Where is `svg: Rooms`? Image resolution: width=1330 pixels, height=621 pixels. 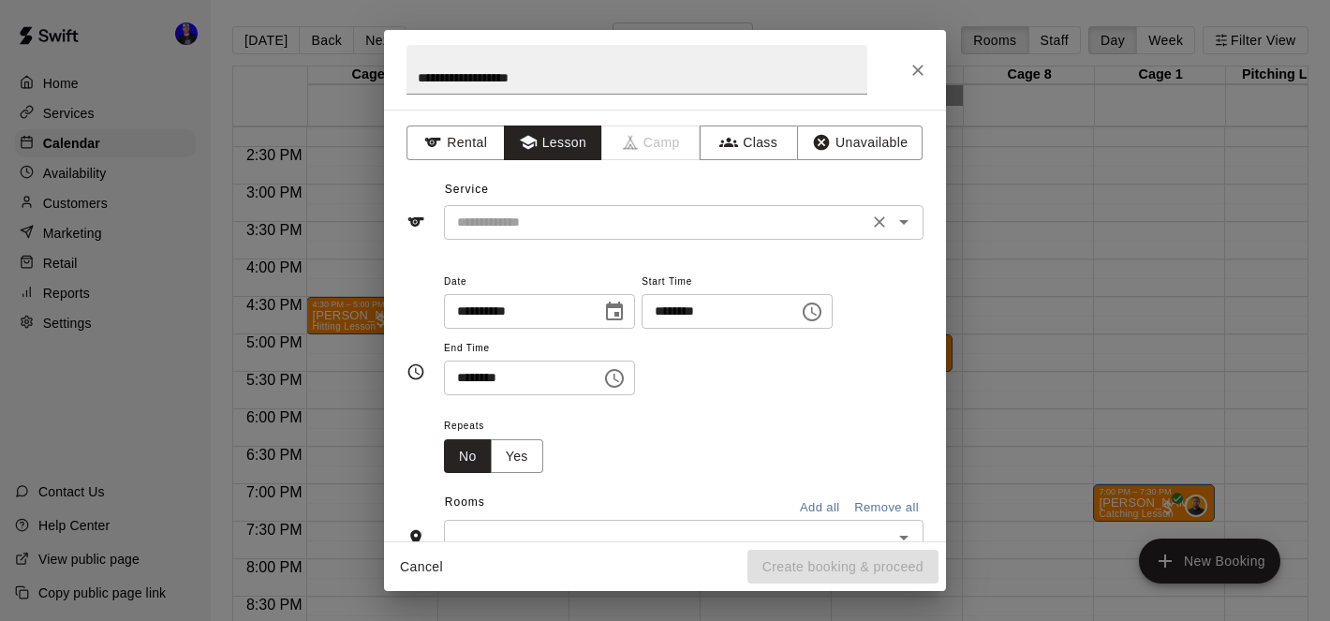
svg: Rooms is located at coordinates (416, 538).